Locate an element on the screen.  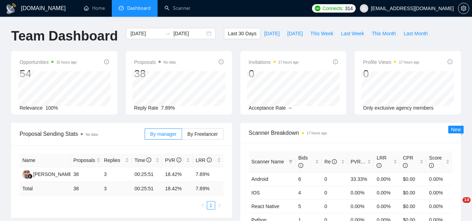
a: searchScanner is located at coordinates (177, 8).